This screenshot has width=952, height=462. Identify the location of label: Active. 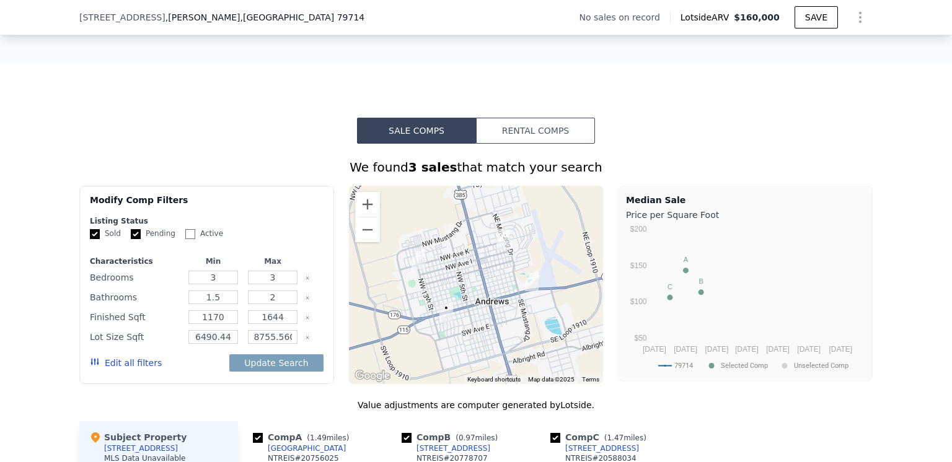
(204, 234).